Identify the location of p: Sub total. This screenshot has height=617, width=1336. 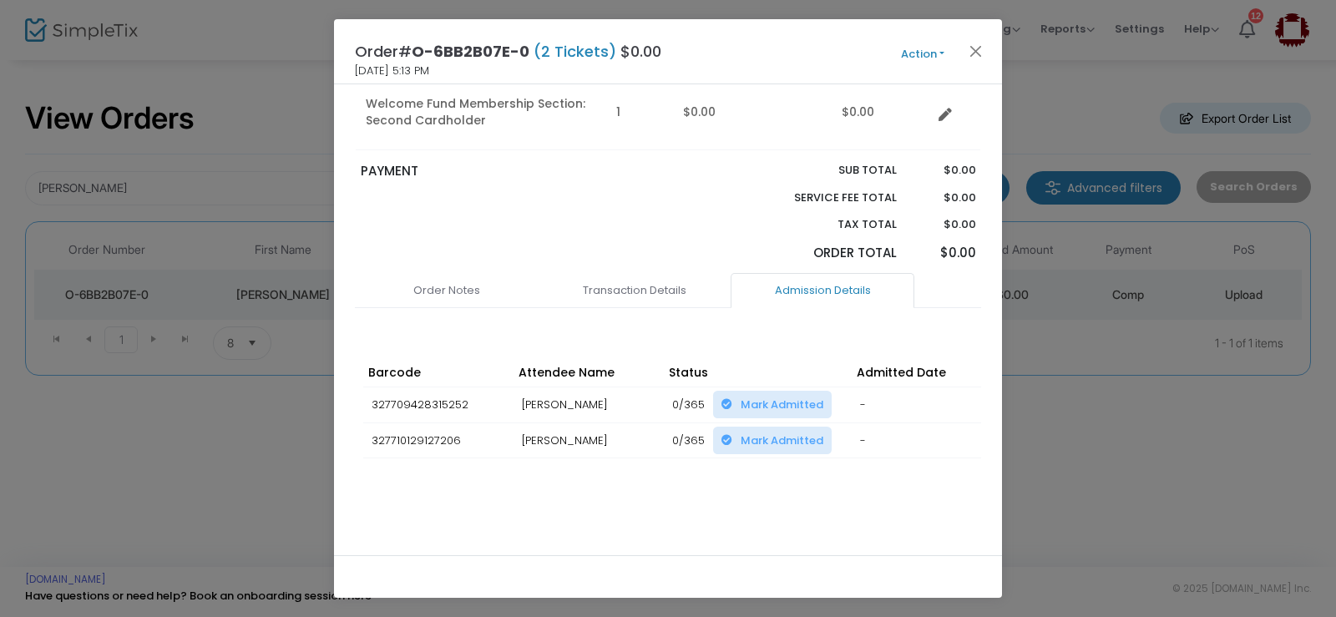
(826, 170).